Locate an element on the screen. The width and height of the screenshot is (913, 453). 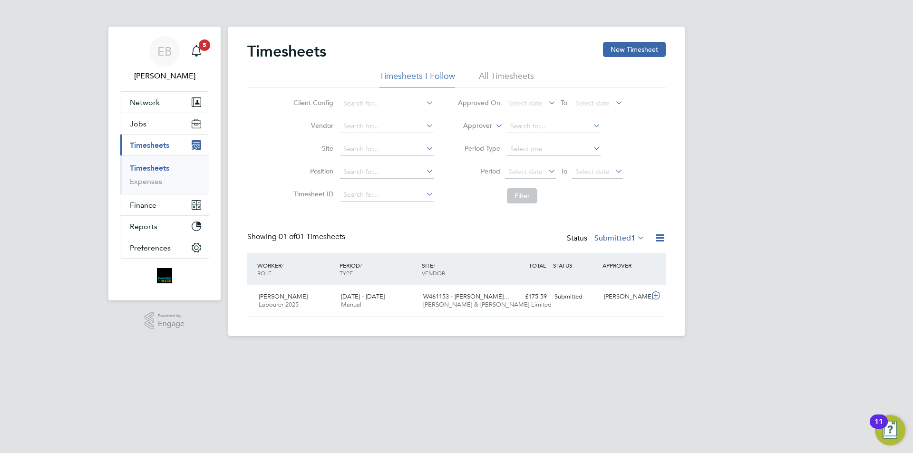
label: Vendor is located at coordinates (312, 125).